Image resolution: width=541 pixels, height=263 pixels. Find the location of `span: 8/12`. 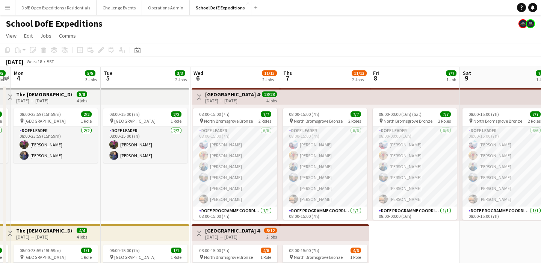

span: 8/12 is located at coordinates (270, 230).